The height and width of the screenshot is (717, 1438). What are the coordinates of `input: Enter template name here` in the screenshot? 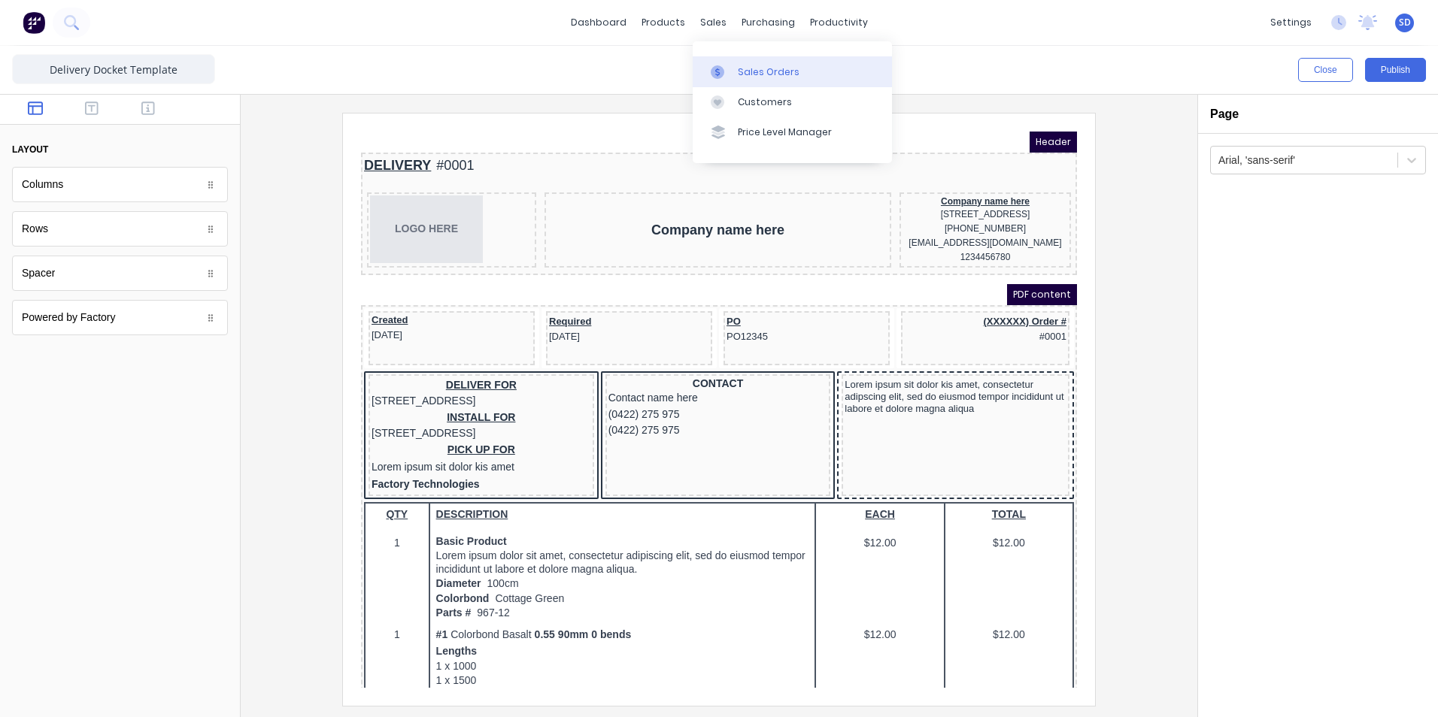 It's located at (114, 69).